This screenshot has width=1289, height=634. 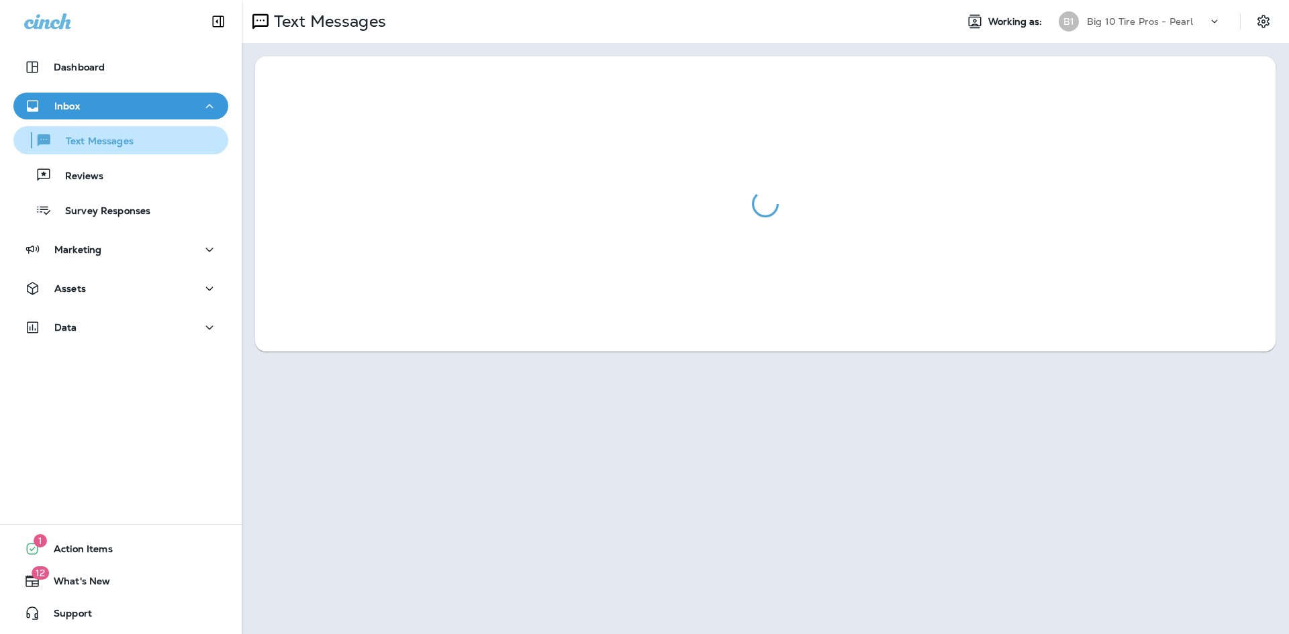 What do you see at coordinates (121, 140) in the screenshot?
I see `button: Text Messages` at bounding box center [121, 140].